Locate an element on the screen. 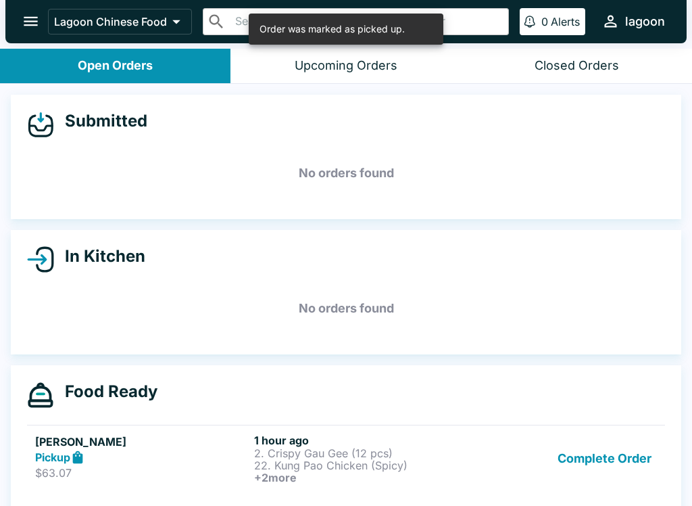  h6: + 2 more is located at coordinates (361, 477).